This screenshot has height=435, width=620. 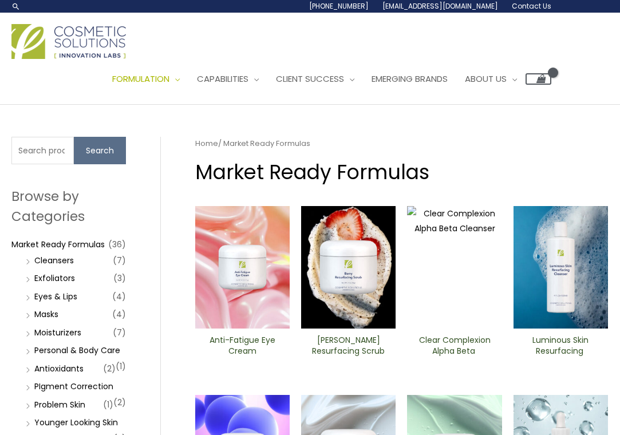 What do you see at coordinates (42, 151) in the screenshot?
I see `input: Search products…` at bounding box center [42, 151].